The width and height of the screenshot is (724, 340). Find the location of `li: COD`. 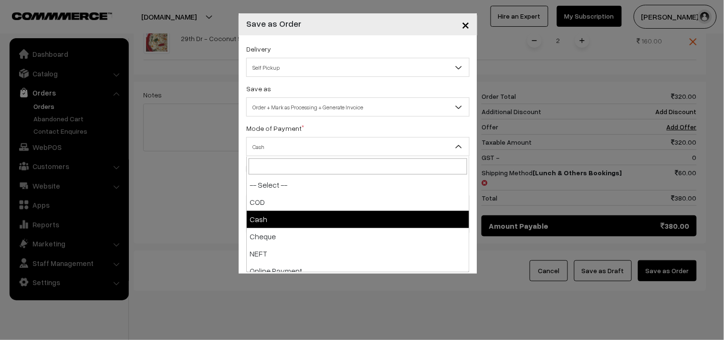

li: COD is located at coordinates (358, 202).